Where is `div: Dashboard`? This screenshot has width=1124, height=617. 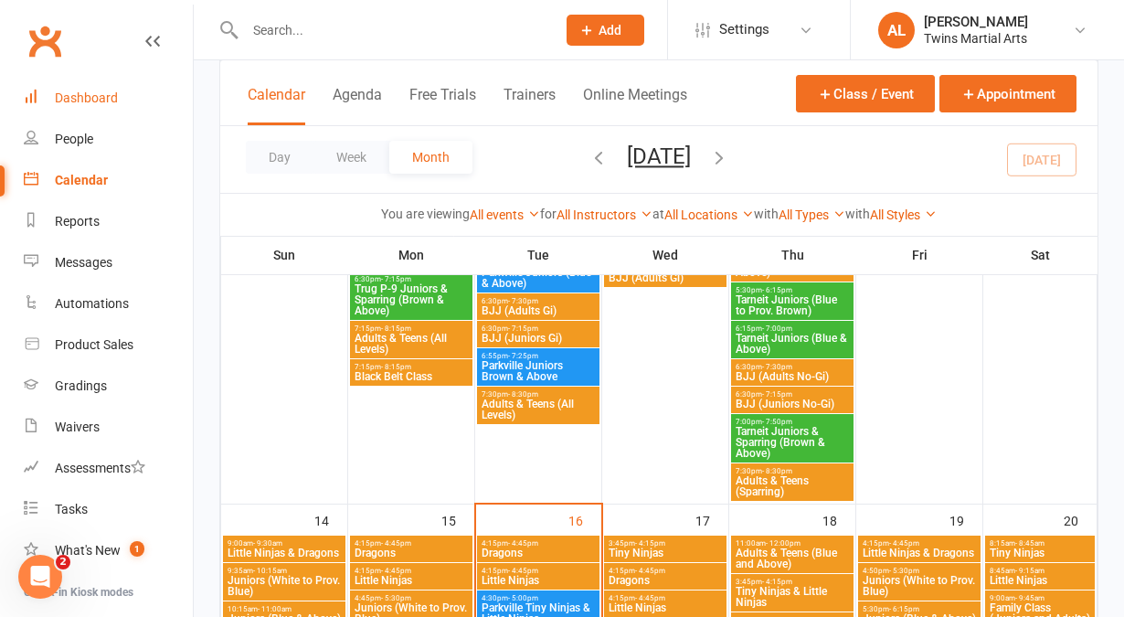 div: Dashboard is located at coordinates (86, 98).